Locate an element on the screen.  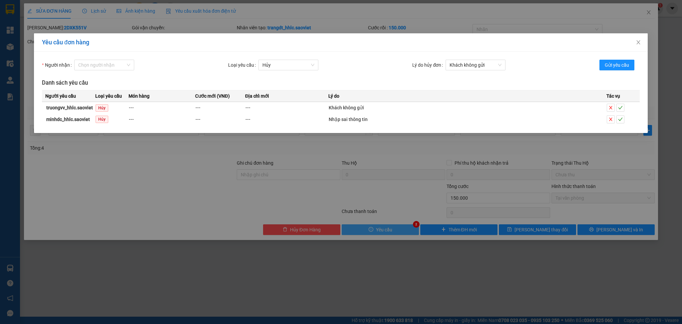
div: Yêu cầu đơn hàng is located at coordinates (341, 42).